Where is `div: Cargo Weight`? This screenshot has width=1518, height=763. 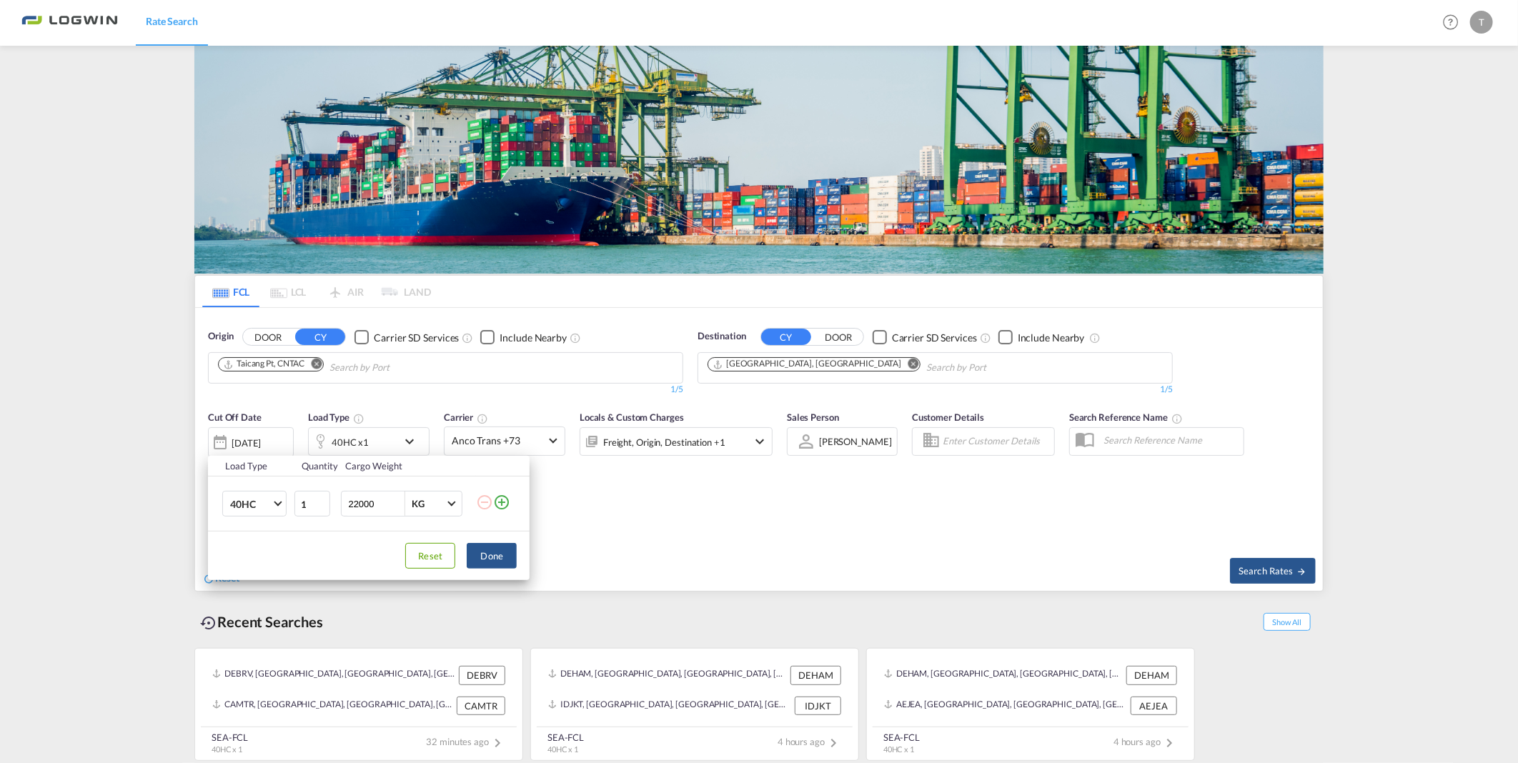
div: Cargo Weight is located at coordinates (407, 466).